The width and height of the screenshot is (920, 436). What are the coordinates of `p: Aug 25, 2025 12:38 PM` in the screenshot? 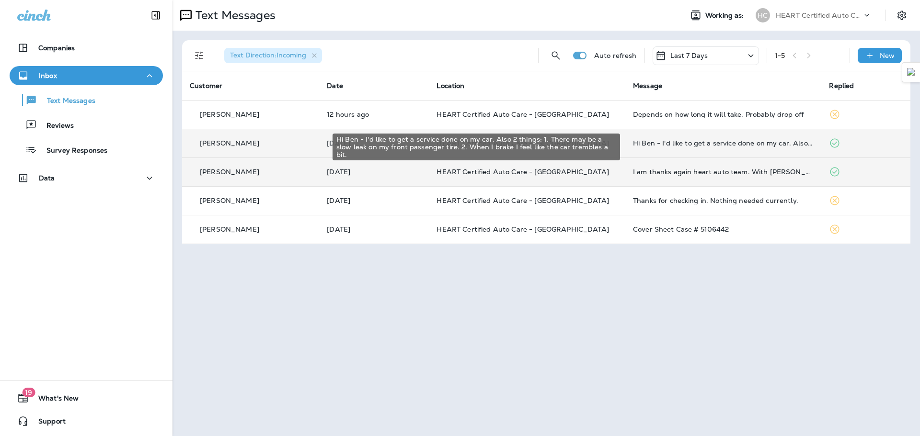 It's located at (374, 172).